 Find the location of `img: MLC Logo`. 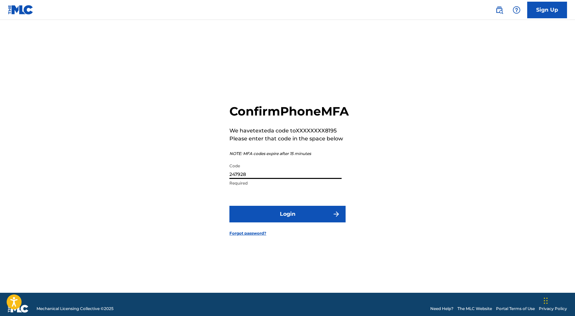

img: MLC Logo is located at coordinates (21, 10).